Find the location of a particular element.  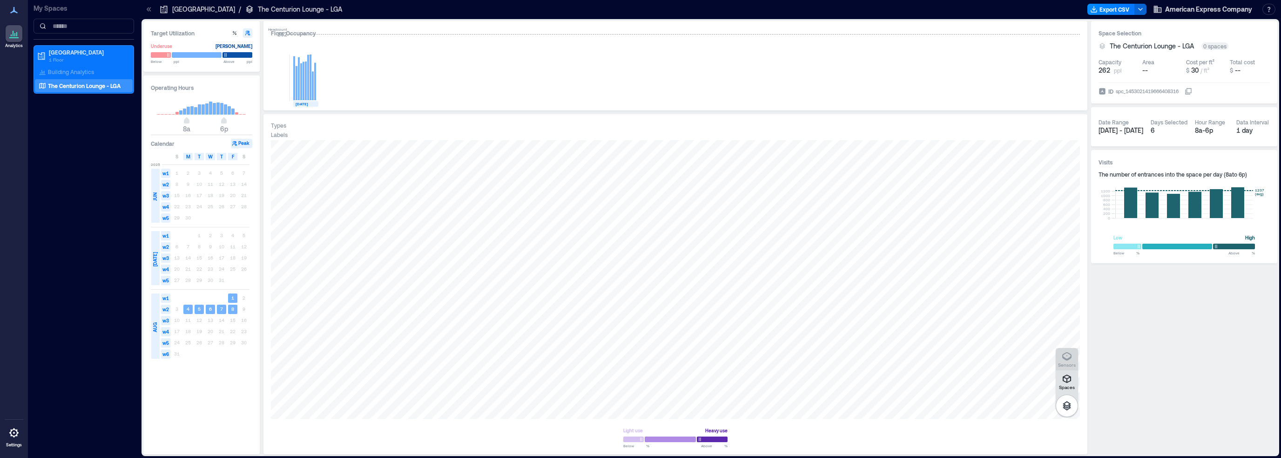

tspan: 600 is located at coordinates (1106, 204).